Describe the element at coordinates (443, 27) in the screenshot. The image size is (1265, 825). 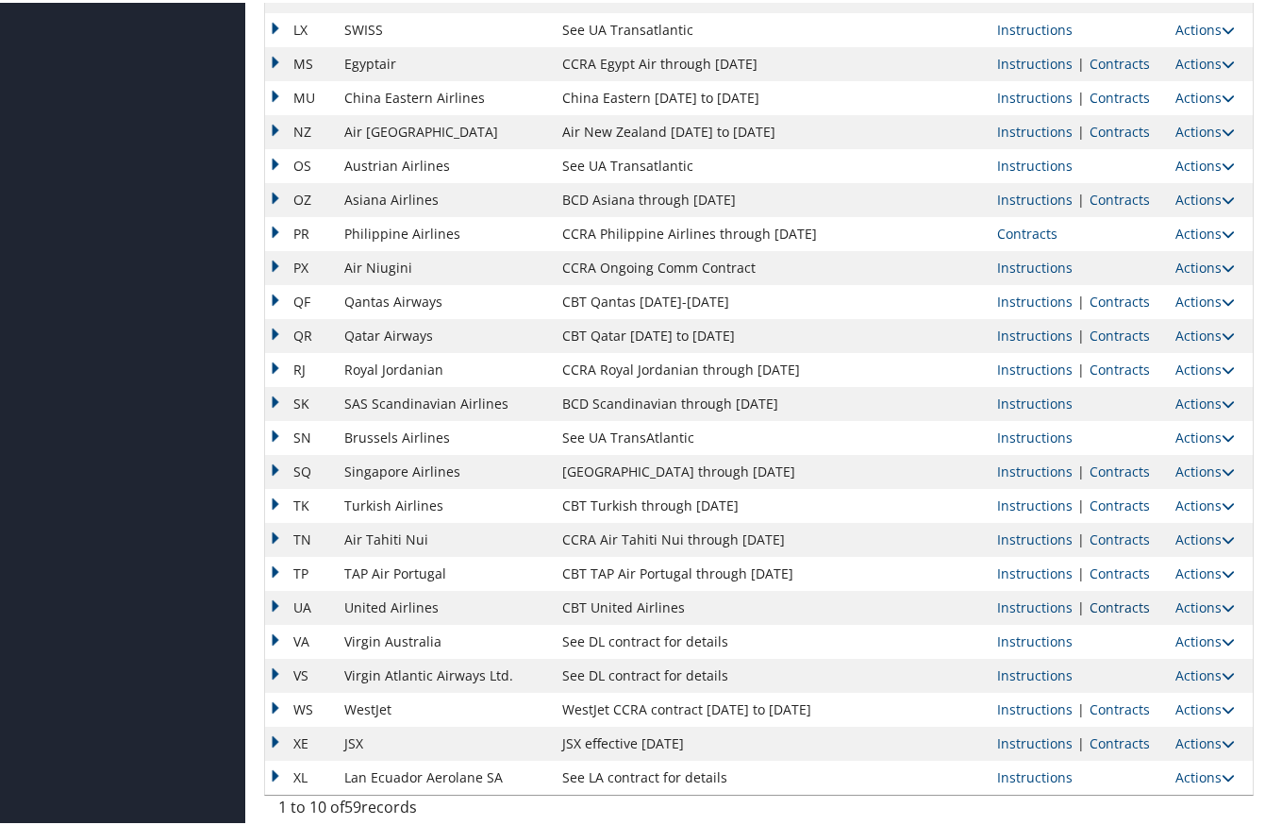
I see `td: SWISS` at that location.